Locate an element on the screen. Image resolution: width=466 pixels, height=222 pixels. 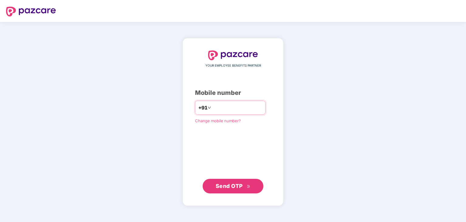
span: YOUR EMPLOYEE BENEFITS PARTNER is located at coordinates (233, 66).